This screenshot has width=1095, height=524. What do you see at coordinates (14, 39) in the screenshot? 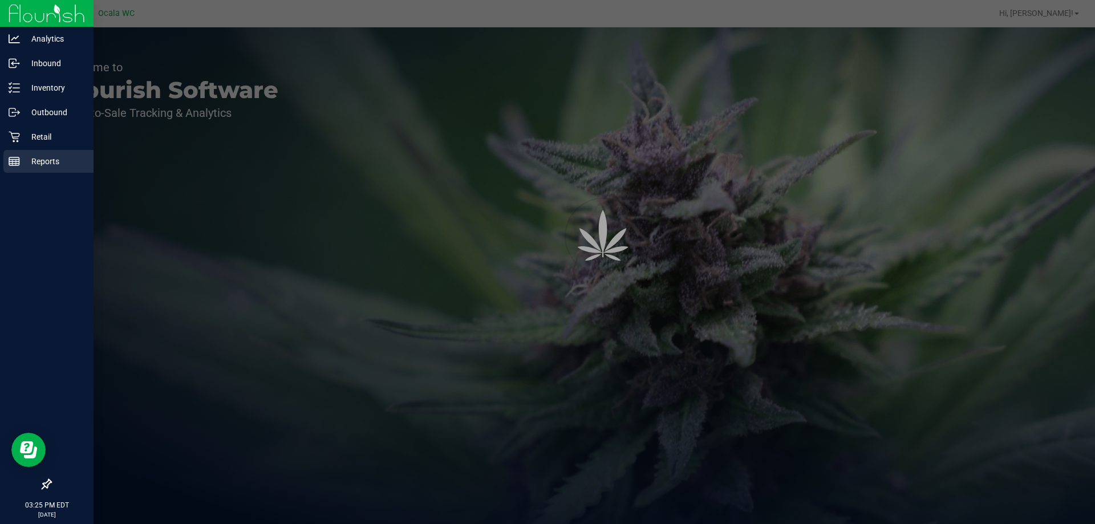
I see `inline-svg: Analytics` at bounding box center [14, 39].